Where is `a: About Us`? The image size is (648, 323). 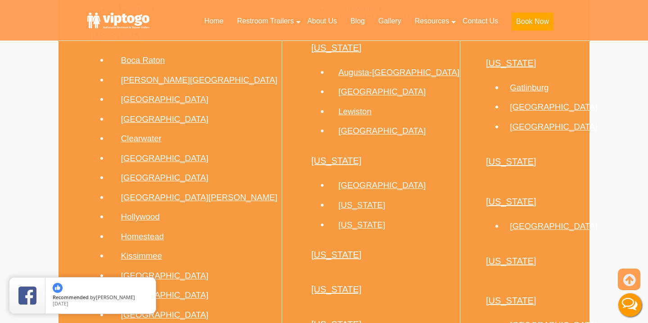
a: About Us is located at coordinates (322, 21).